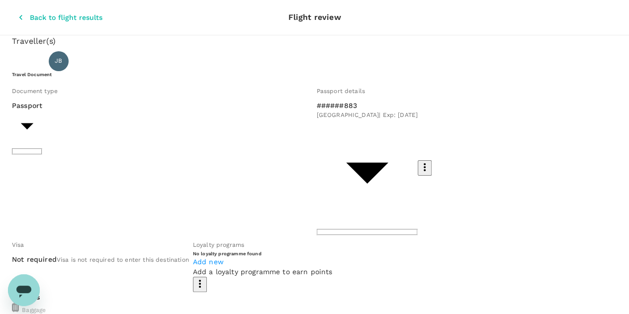 This screenshot has height=314, width=629. What do you see at coordinates (208, 262) in the screenshot?
I see `span: Add new` at bounding box center [208, 262].